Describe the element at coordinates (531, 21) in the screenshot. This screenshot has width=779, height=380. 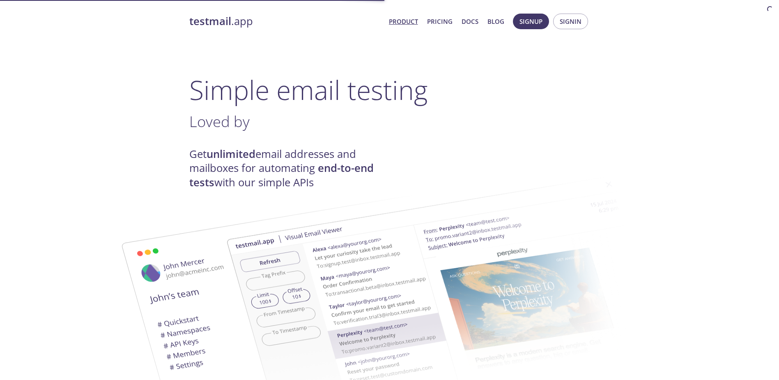
I see `button: Signup` at that location.